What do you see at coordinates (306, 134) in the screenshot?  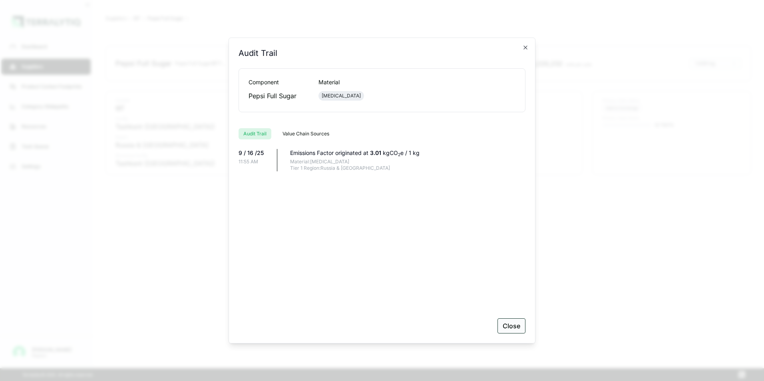 I see `button: Value Chain Sources` at bounding box center [306, 134].